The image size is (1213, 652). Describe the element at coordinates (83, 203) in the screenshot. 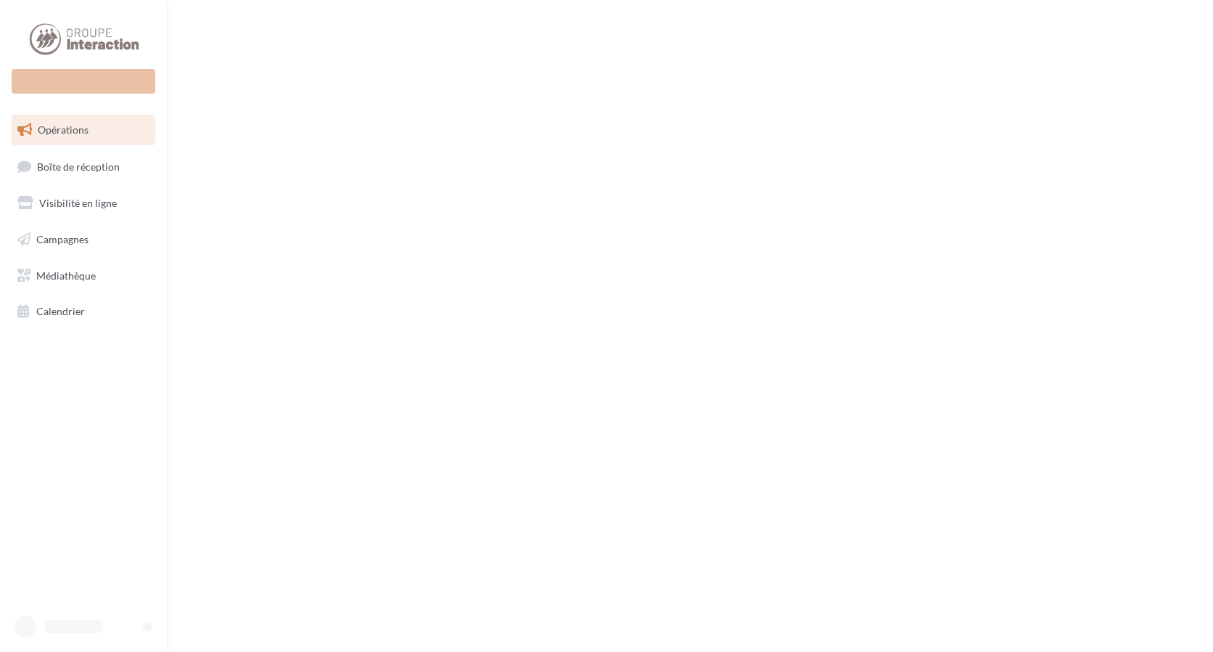

I see `a: Visibilité en ligne` at that location.